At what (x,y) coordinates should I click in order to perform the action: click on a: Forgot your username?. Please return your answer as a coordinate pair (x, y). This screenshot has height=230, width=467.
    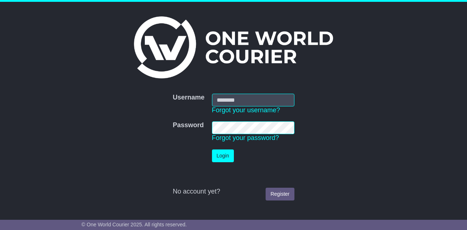
    Looking at the image, I should click on (246, 110).